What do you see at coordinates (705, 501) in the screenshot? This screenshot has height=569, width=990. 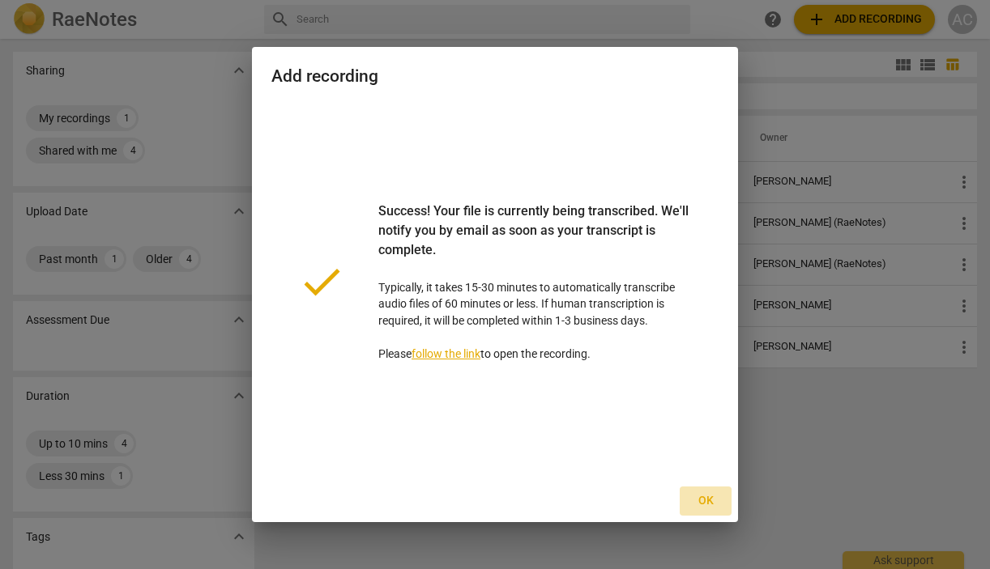 I see `span: Ok` at bounding box center [705, 501].